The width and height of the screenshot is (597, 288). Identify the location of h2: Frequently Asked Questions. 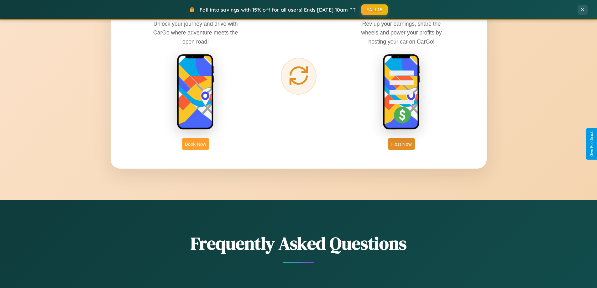
(299, 243).